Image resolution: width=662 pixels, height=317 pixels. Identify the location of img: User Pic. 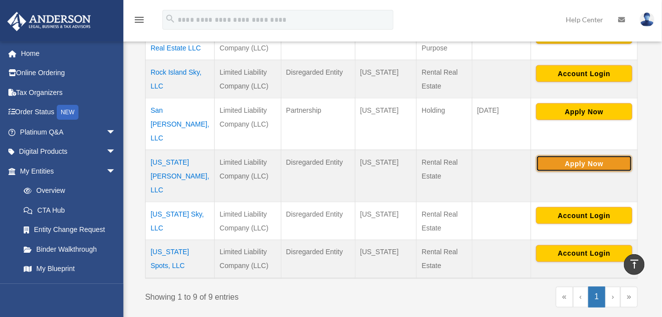
(647, 19).